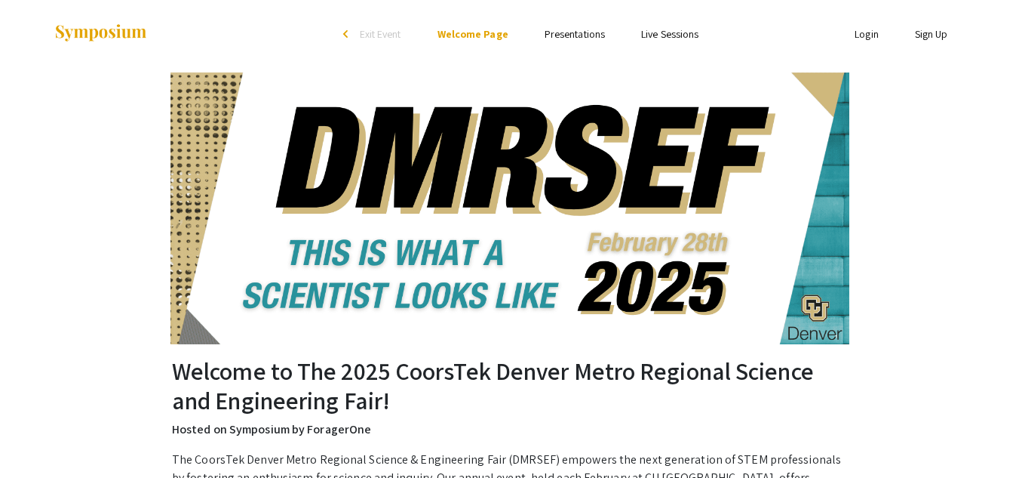 The width and height of the screenshot is (1019, 478). What do you see at coordinates (509, 385) in the screenshot?
I see `h2: Welcome to The 2025 CoorsTek Denver Metro Regional Science and Engineering Fair!` at bounding box center [509, 385].